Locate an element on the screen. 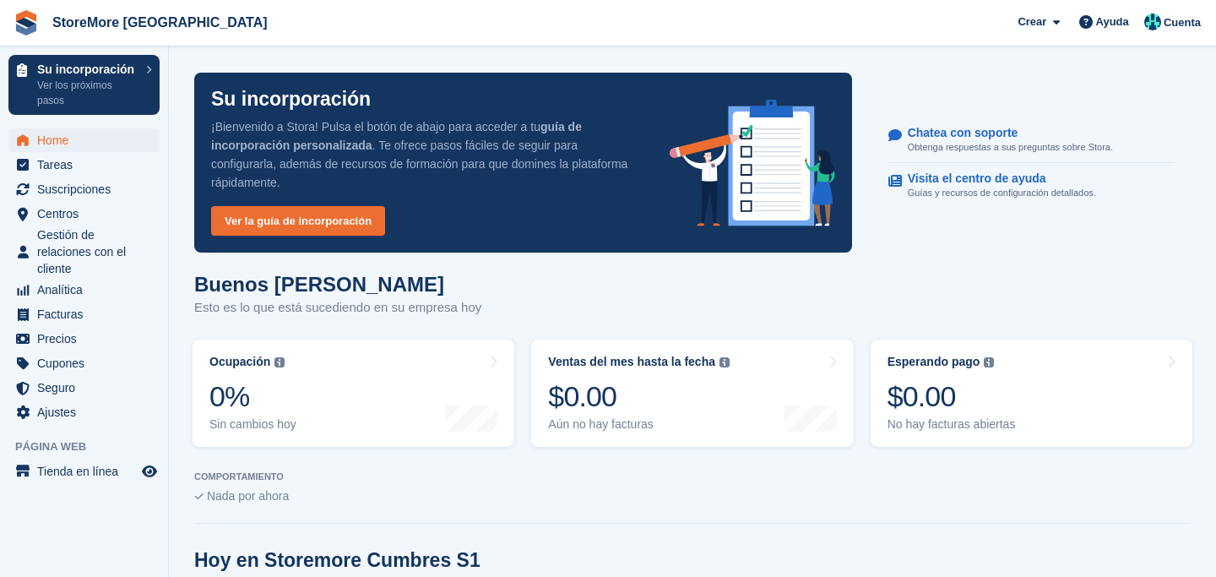 Image resolution: width=1216 pixels, height=577 pixels. span: Cupones is located at coordinates (88, 363).